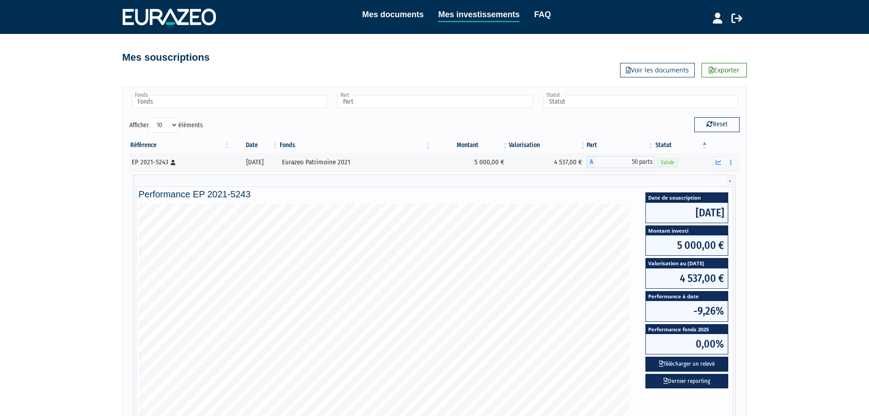 This screenshot has height=416, width=869. Describe the element at coordinates (355, 145) in the screenshot. I see `th: Fonds: activer pour trier la colonne par ordre croissant` at that location.